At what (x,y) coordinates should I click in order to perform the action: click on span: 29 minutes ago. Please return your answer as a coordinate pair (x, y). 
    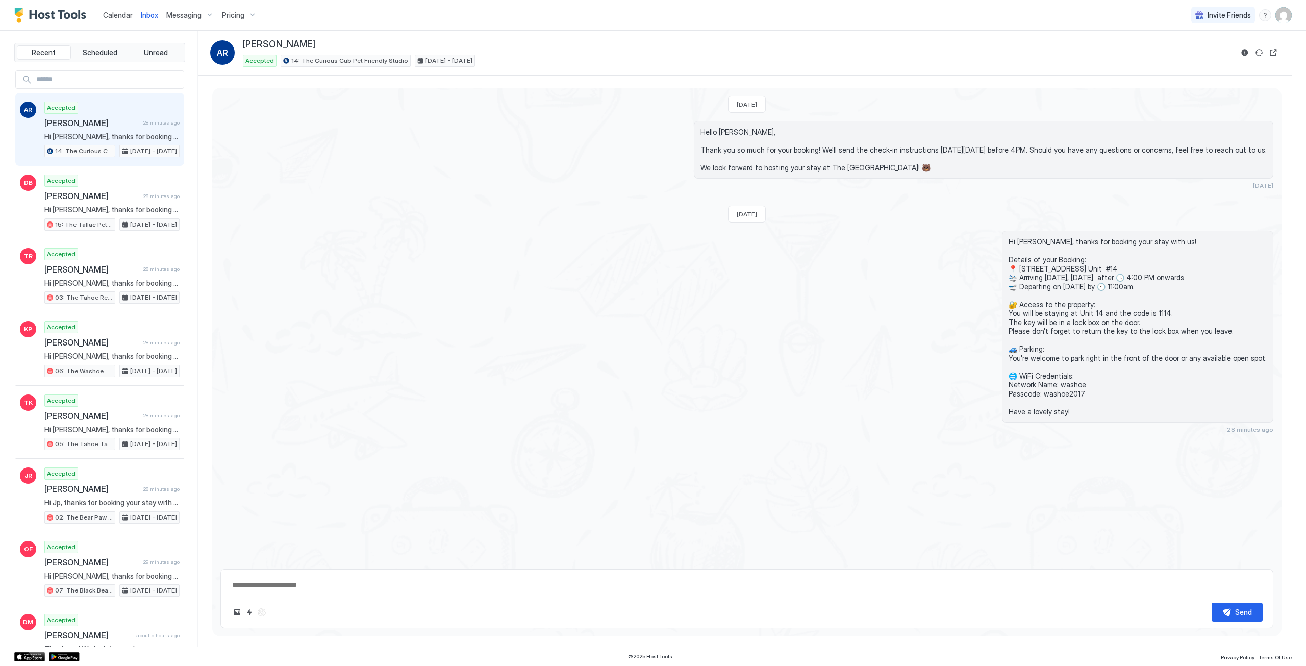
    Looking at the image, I should click on (161, 562).